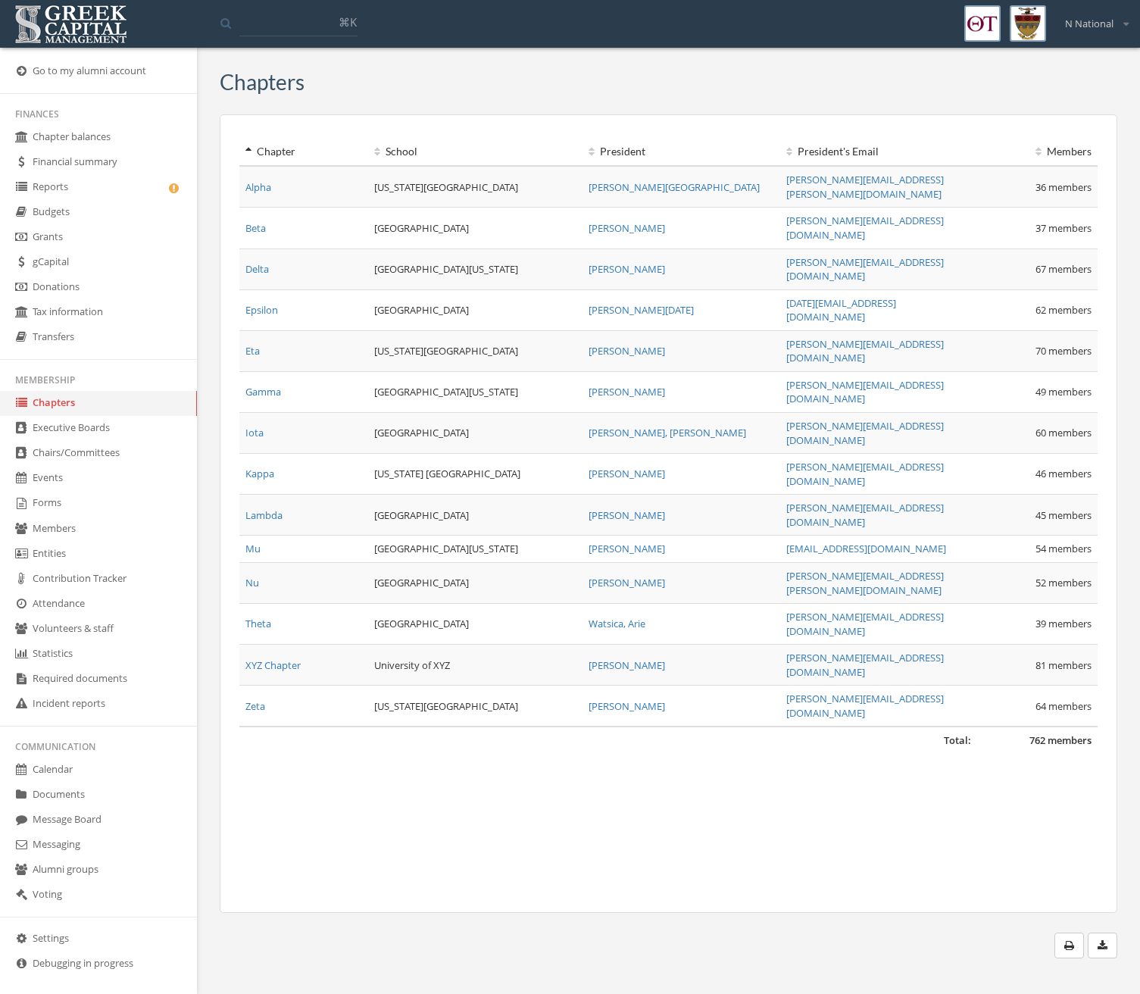 The width and height of the screenshot is (1140, 994). Describe the element at coordinates (260, 473) in the screenshot. I see `a: Kappa` at that location.